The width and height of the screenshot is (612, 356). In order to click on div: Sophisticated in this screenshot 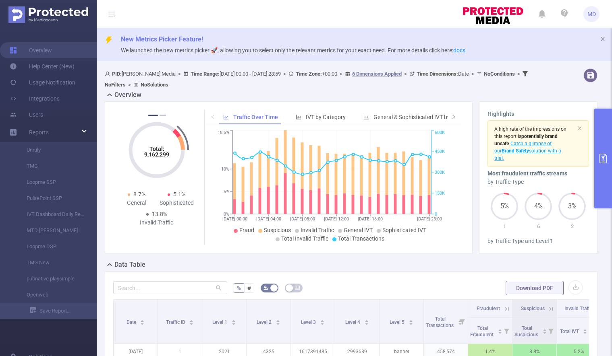, I will do `click(177, 203)`.